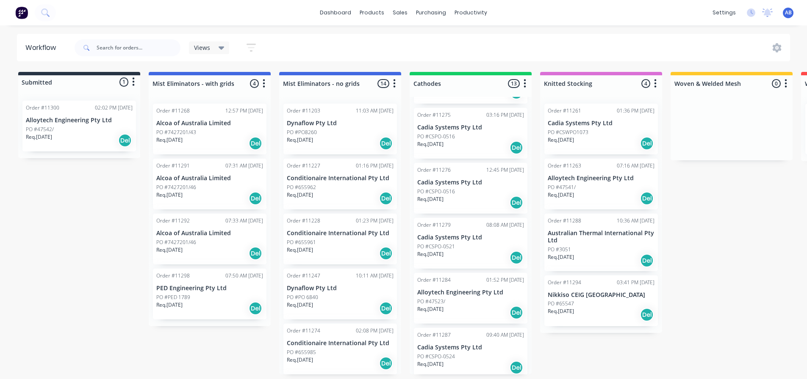 The image size is (807, 379). Describe the element at coordinates (303, 221) in the screenshot. I see `div: Order #11228` at that location.